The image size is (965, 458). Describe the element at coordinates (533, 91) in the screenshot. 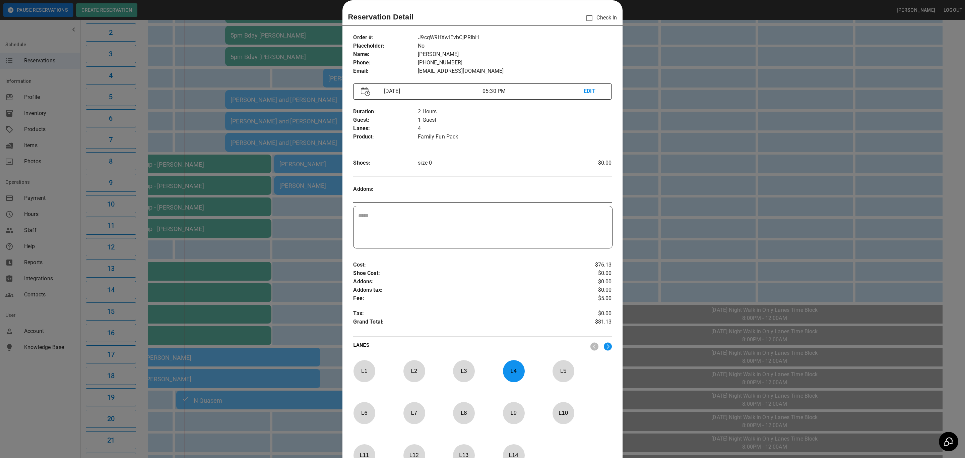

I see `p: 05:30 PM` at that location.